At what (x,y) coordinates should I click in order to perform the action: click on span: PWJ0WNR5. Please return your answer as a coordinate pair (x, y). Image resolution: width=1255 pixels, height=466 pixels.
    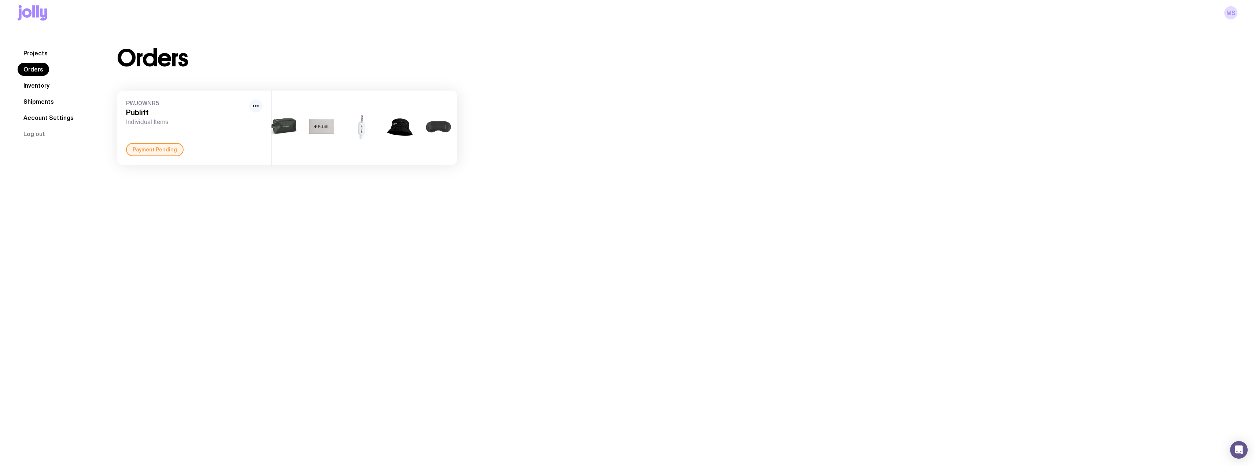
    Looking at the image, I should click on (186, 103).